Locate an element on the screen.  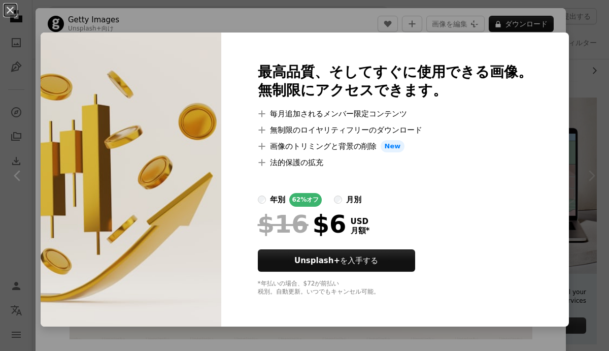
li: 画像のトリミングと背景の削除 is located at coordinates (395, 146).